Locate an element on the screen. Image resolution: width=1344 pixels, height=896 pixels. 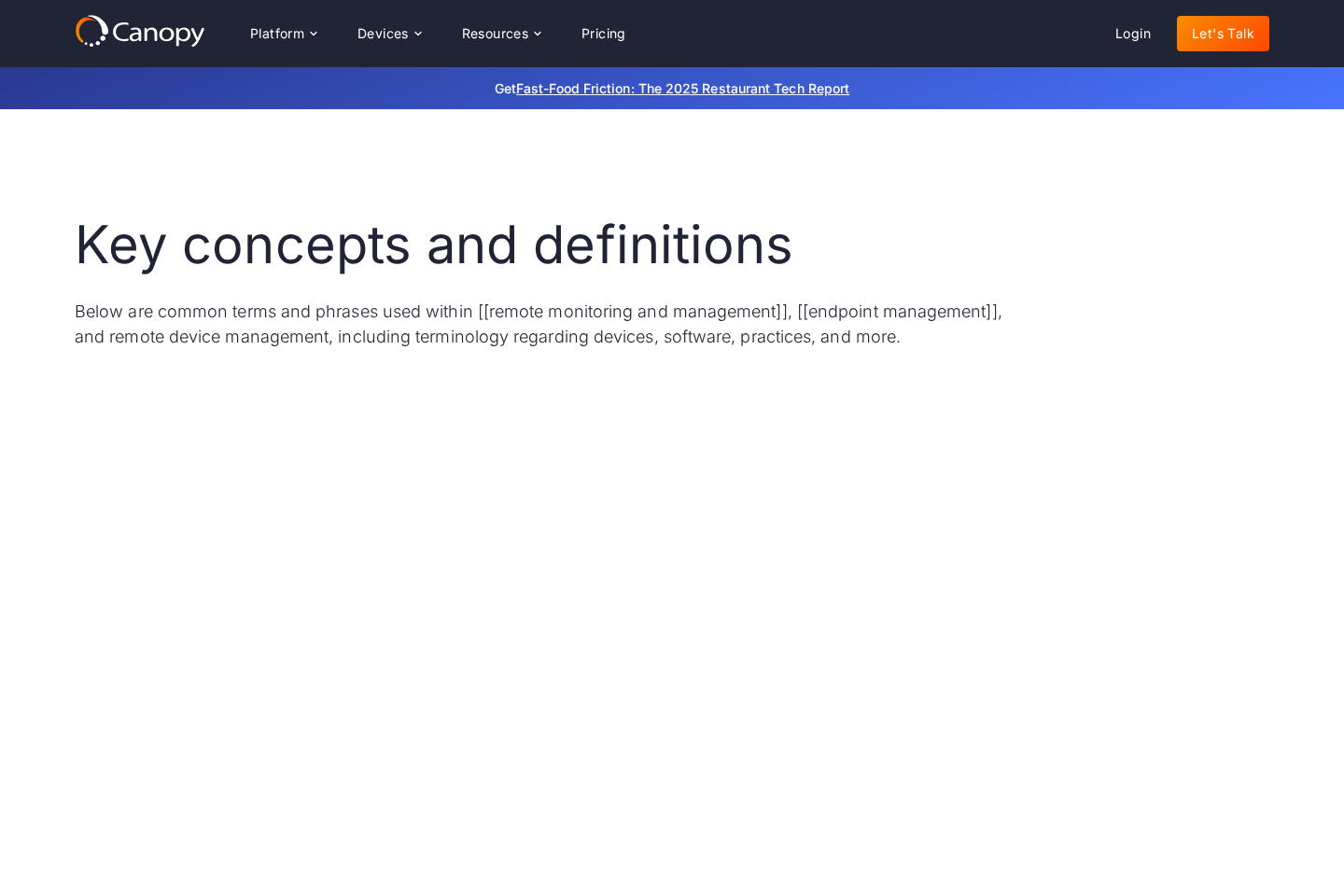
a: Fast-Food Friction: The 2025 Restaurant Tech Report is located at coordinates (682, 87).